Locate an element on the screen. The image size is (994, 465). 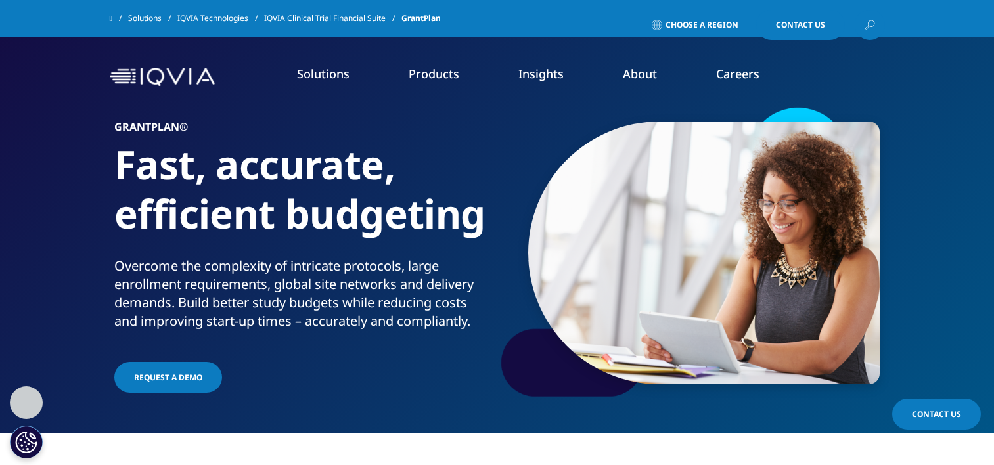
button: Cookies Settings is located at coordinates (26, 442).